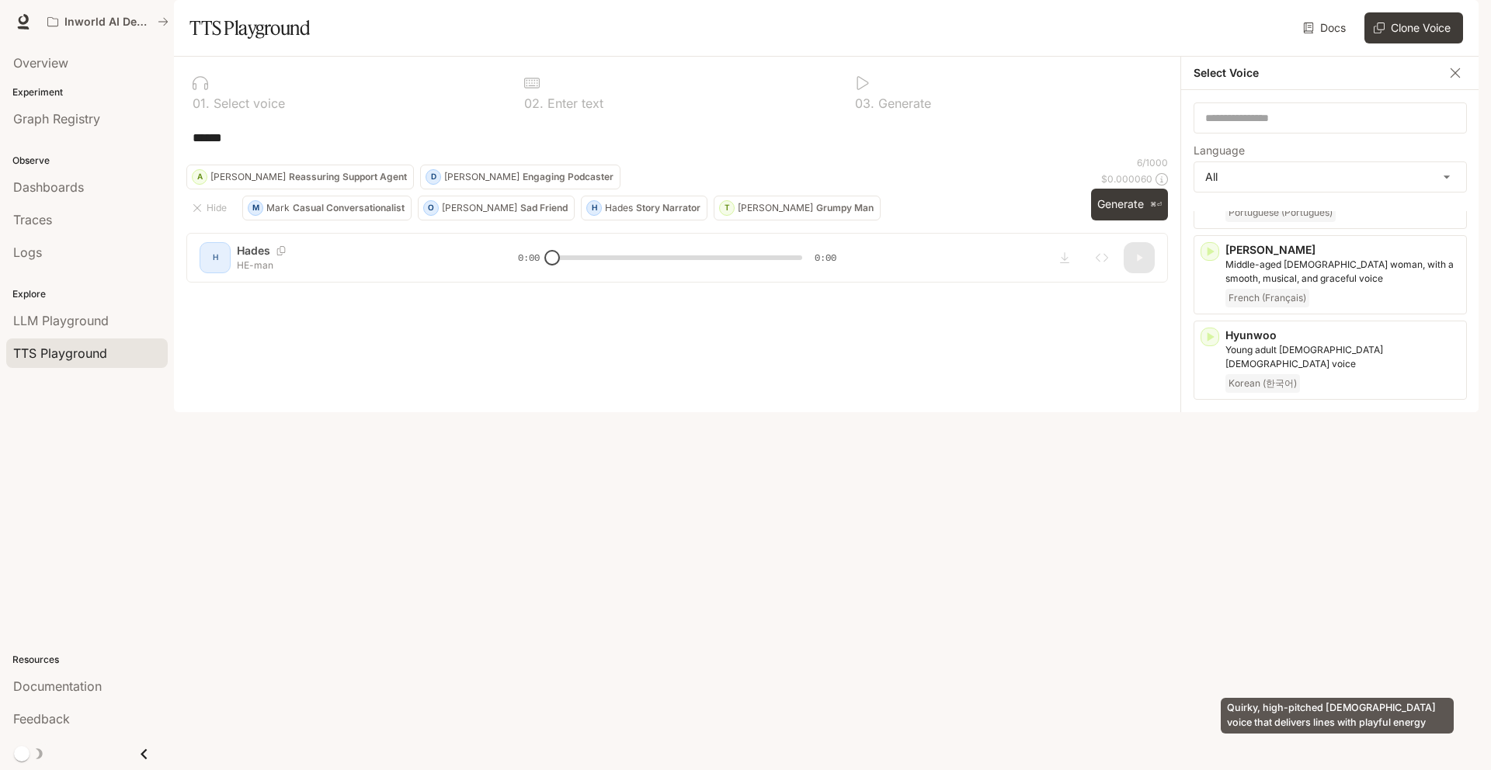  Describe the element at coordinates (349, 208) in the screenshot. I see `p: Casual Conversationalist` at that location.